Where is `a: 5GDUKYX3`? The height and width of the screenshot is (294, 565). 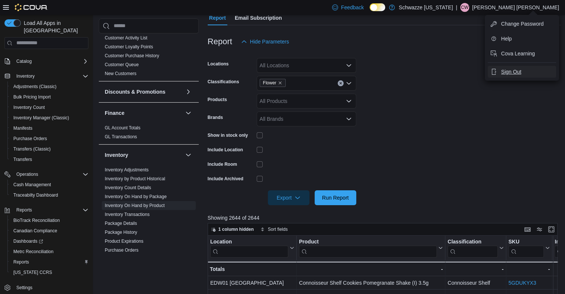 a: 5GDUKYX3 is located at coordinates (522, 283).